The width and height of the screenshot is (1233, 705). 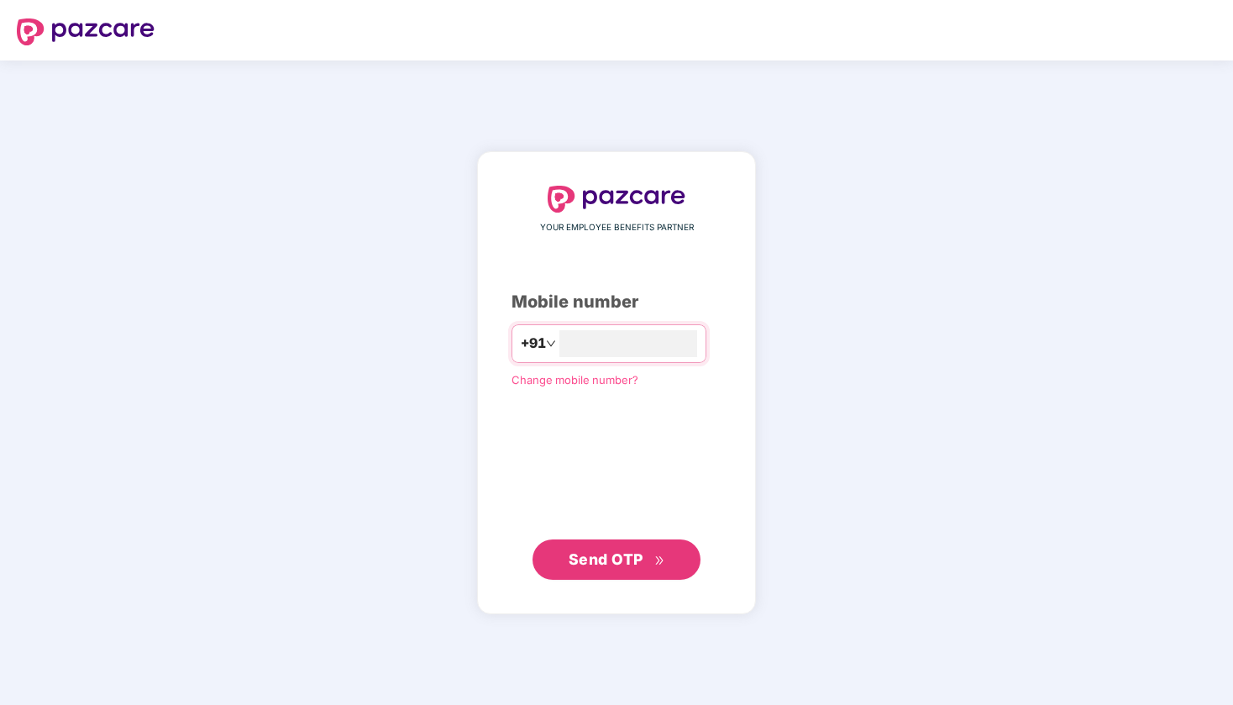 I want to click on span: Change mobile number?, so click(x=575, y=380).